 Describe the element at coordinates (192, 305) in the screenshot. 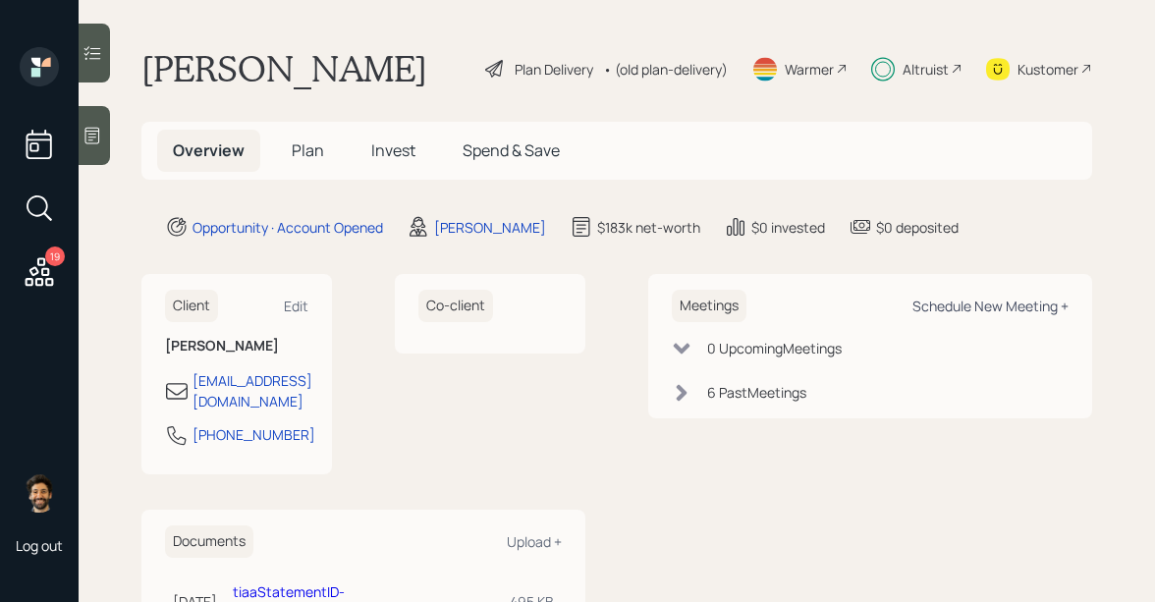

I see `h6: Client` at that location.